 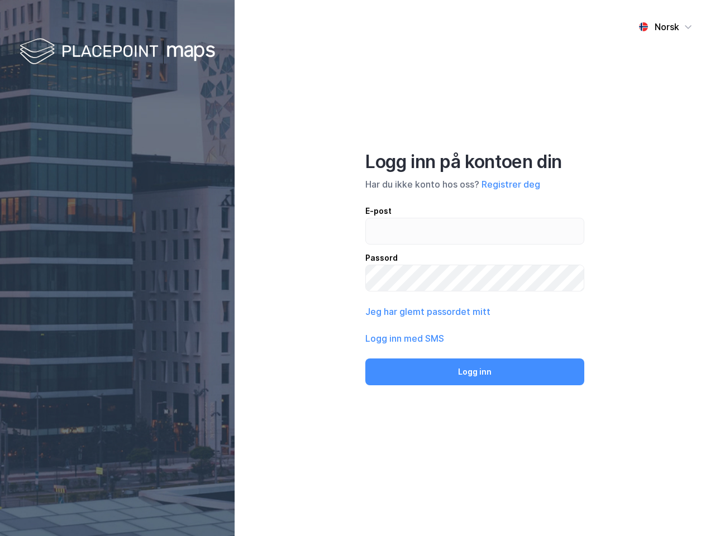 I want to click on div: E-post, so click(x=475, y=211).